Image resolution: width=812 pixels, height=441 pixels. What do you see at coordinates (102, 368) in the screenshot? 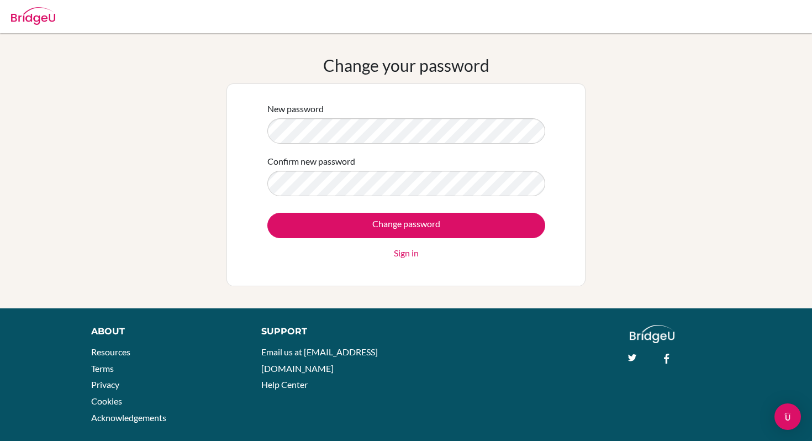
I see `a: Terms` at bounding box center [102, 368].